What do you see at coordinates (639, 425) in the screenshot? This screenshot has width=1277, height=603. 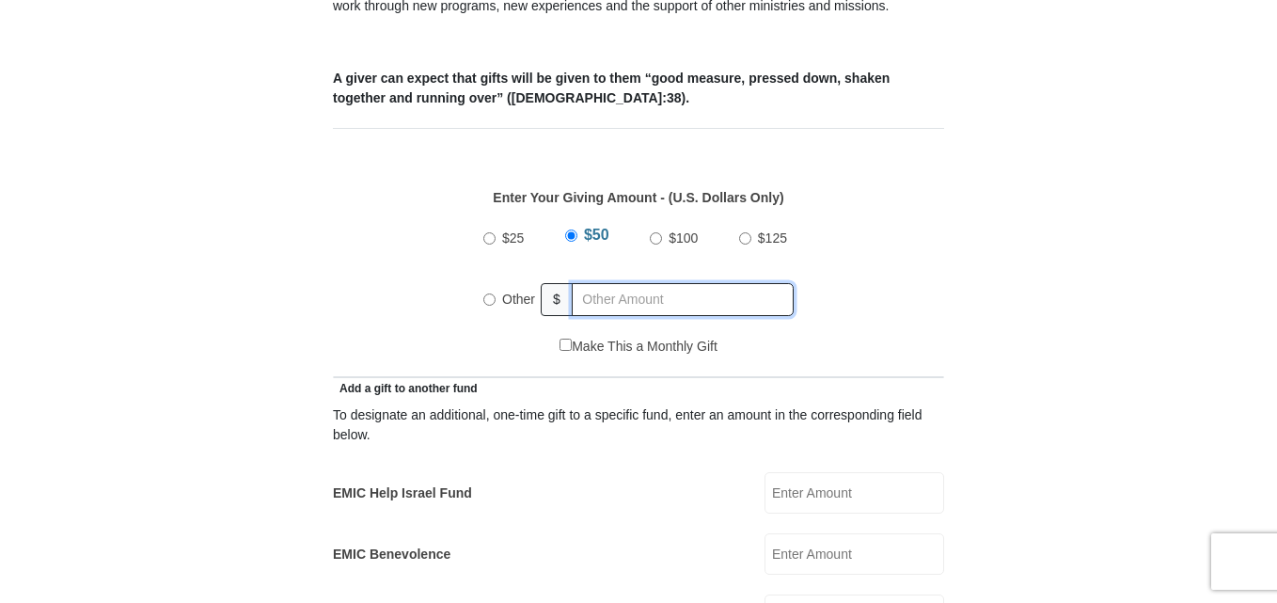 I see `div: To designate an additional, one-time gift to a specific fund, enter an amount in the correspondin...` at bounding box center [639, 425].